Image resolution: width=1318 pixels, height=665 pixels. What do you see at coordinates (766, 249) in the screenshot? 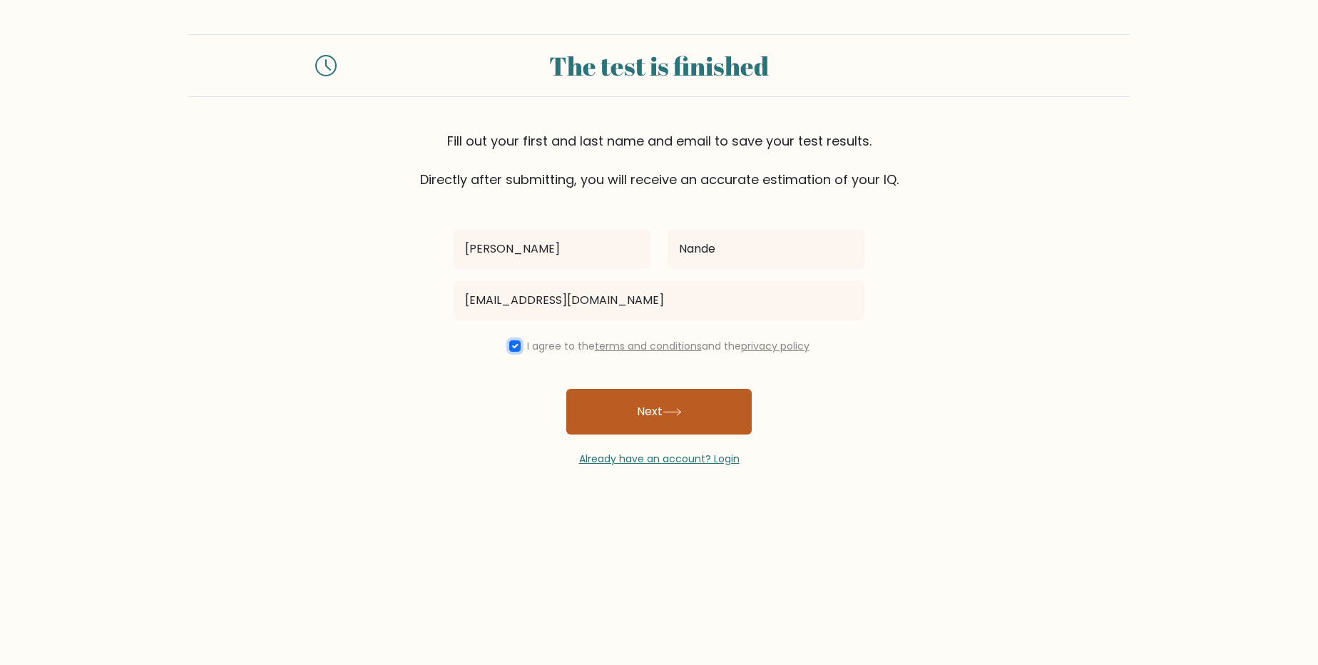
I see `input: Last name` at bounding box center [766, 249].